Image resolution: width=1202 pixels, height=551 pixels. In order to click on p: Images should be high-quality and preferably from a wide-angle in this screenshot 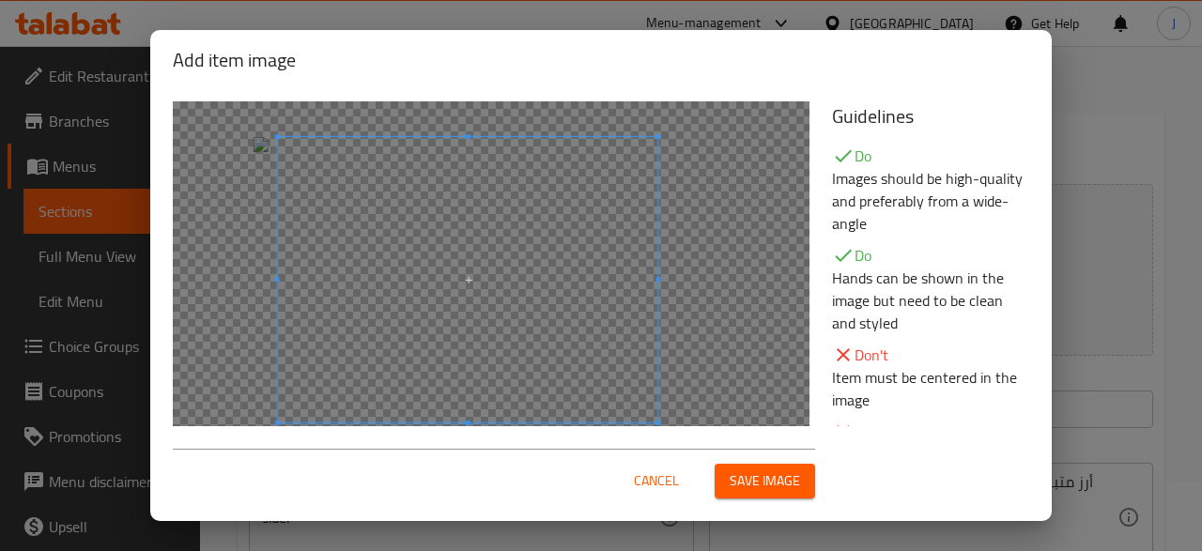, I will do `click(930, 201)`.